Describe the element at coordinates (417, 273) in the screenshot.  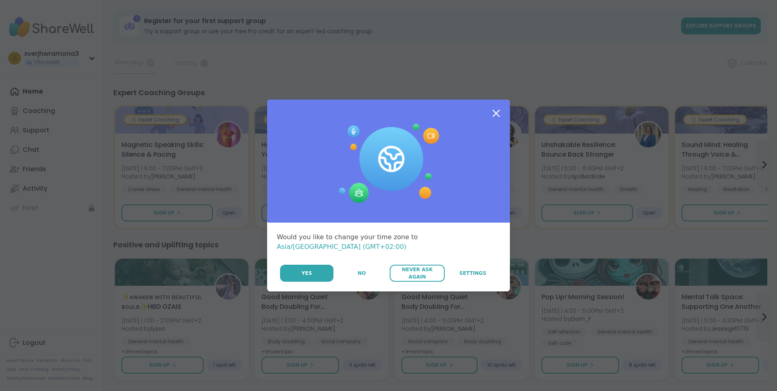
I see `button: Never Ask Again` at that location.